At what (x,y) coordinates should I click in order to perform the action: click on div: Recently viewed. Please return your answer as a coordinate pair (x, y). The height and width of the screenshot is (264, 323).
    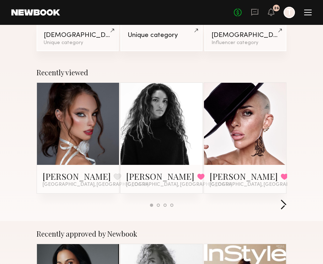
    Looking at the image, I should click on (162, 73).